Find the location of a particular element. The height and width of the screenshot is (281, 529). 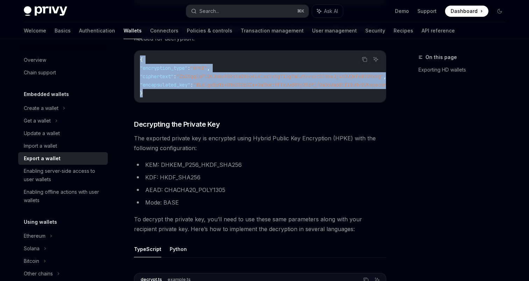

div: Update a wallet is located at coordinates (42, 134).